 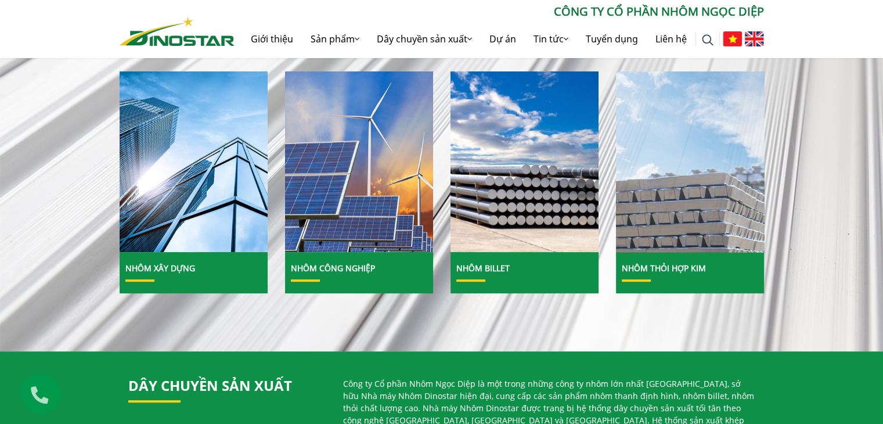 What do you see at coordinates (193, 161) in the screenshot?
I see `img: Nhôm Xây dựng` at bounding box center [193, 161].